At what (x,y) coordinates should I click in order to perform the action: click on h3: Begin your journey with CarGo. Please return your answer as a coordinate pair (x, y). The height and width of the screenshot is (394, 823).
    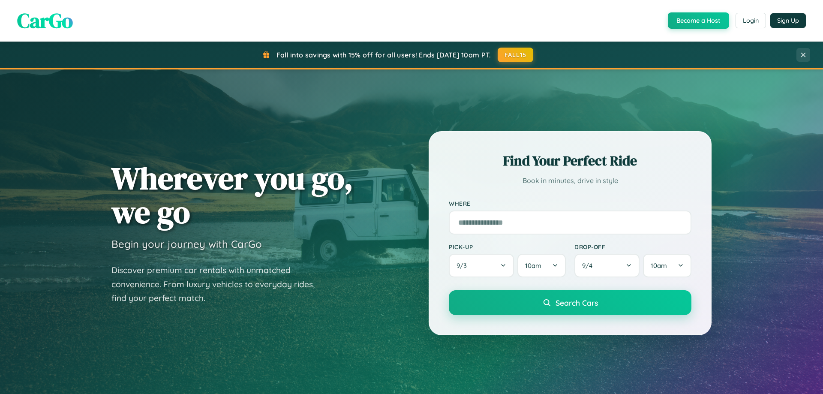
    Looking at the image, I should click on (187, 244).